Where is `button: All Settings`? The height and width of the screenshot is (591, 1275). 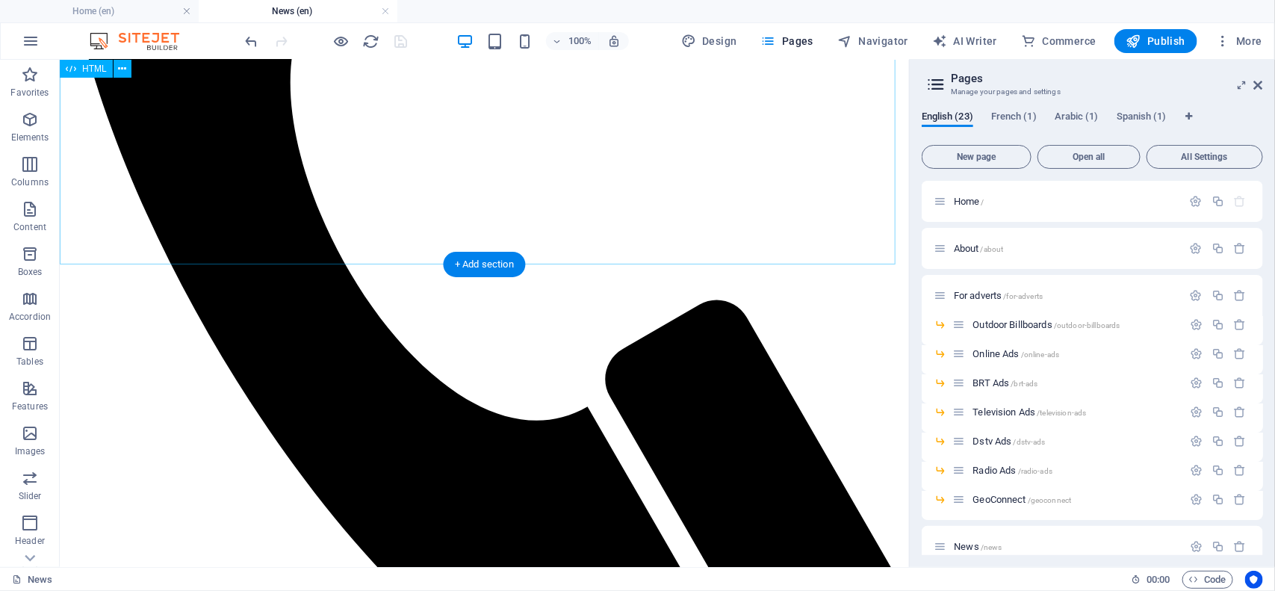 button: All Settings is located at coordinates (1205, 157).